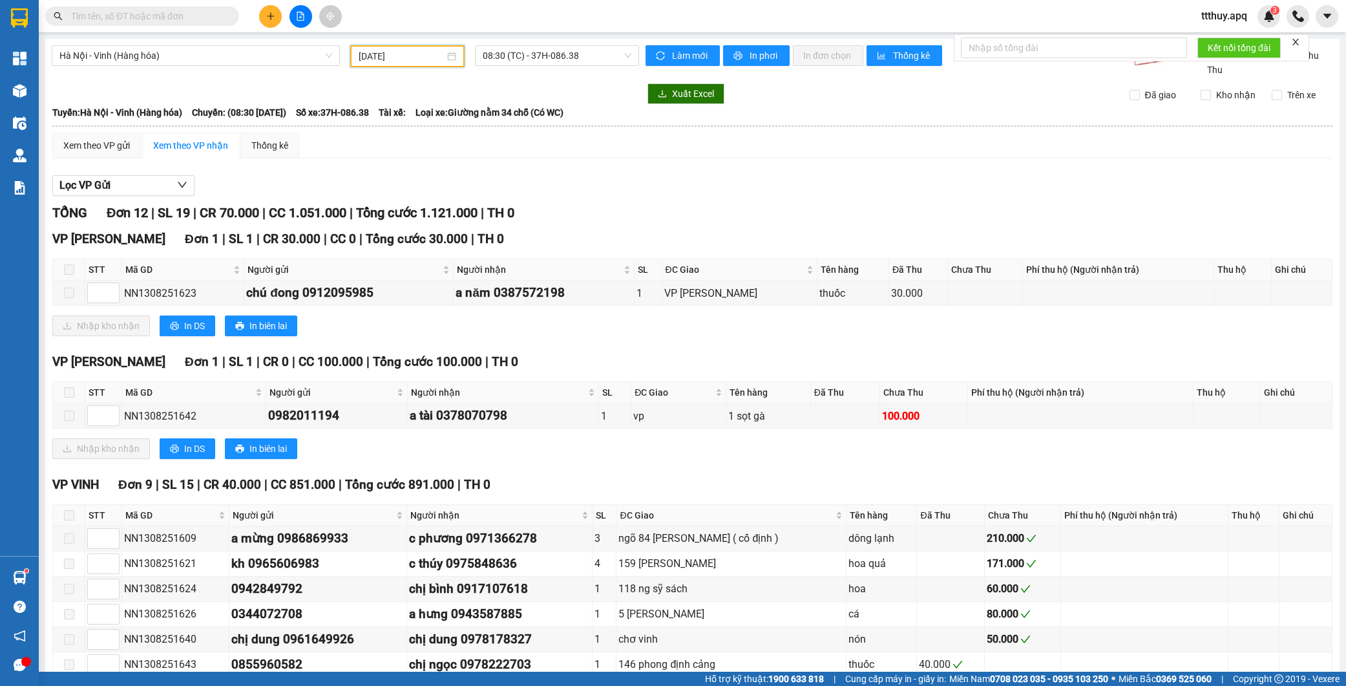  I want to click on span: search, so click(58, 16).